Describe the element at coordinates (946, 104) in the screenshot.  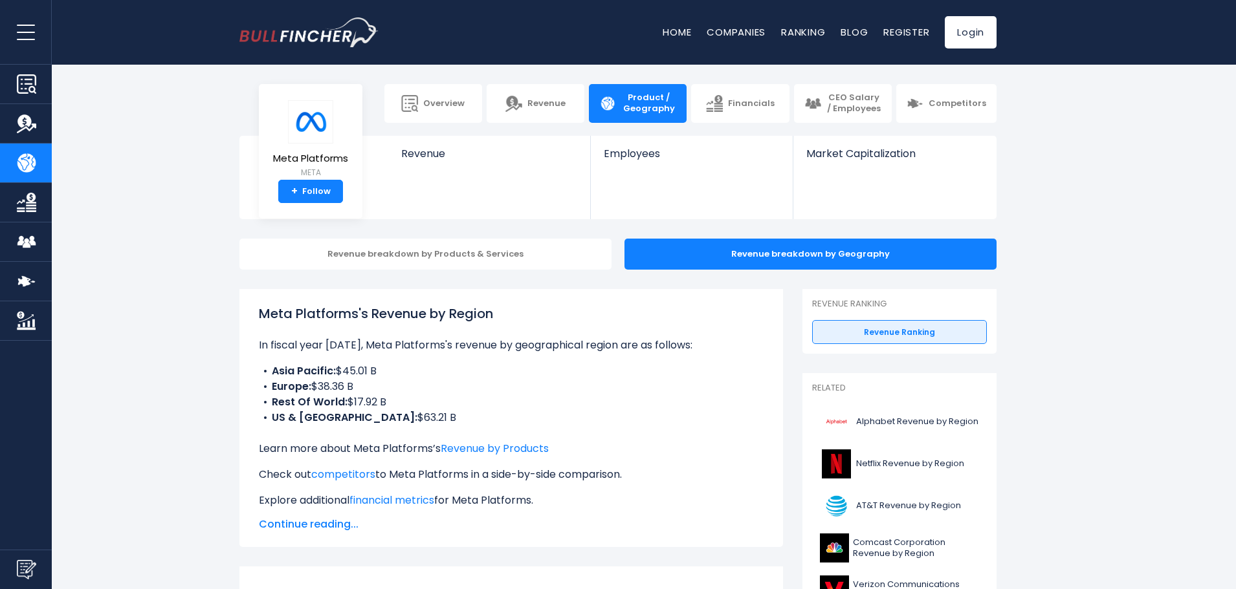
I see `a: Competitors` at that location.